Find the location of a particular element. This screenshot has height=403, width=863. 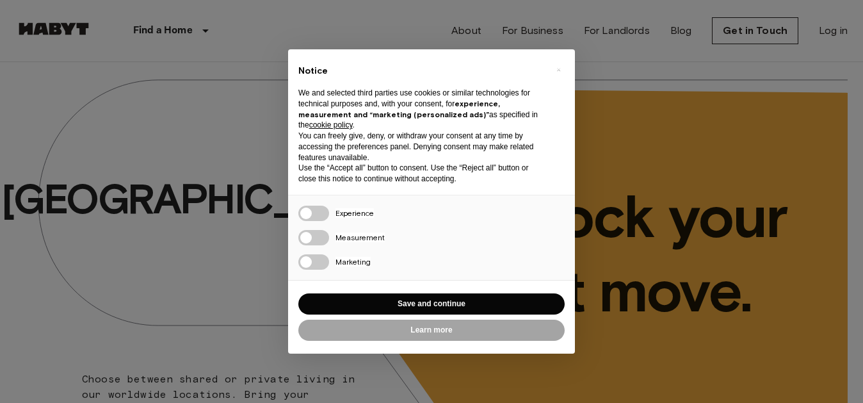

button: Close this notice is located at coordinates (559, 70).